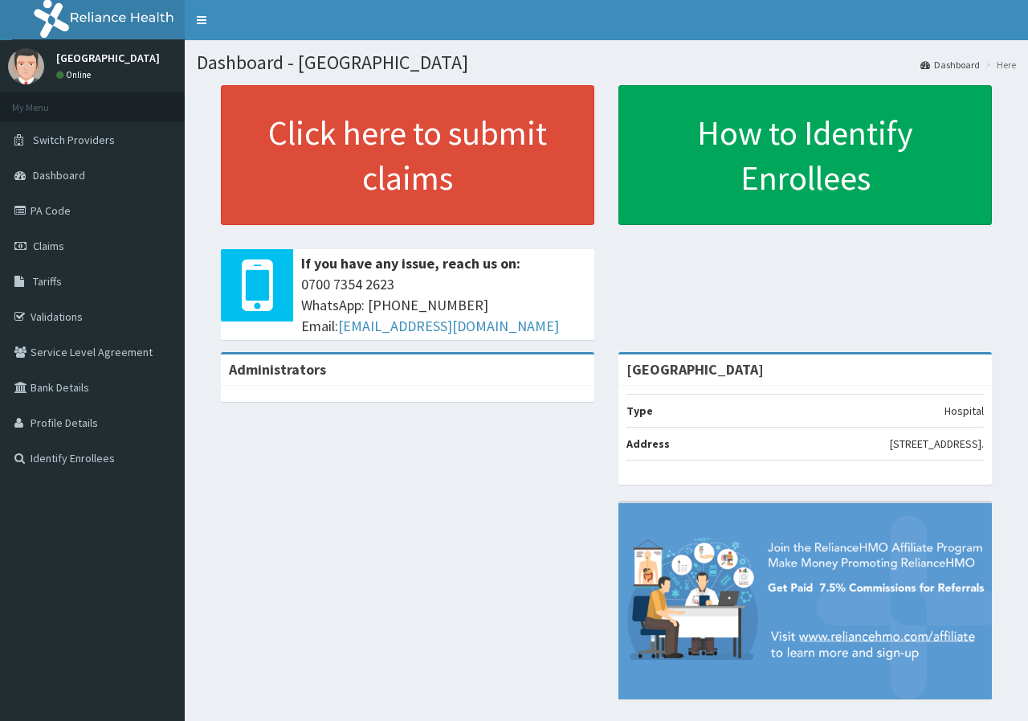 The height and width of the screenshot is (721, 1028). Describe the element at coordinates (26, 66) in the screenshot. I see `img: User Image` at that location.